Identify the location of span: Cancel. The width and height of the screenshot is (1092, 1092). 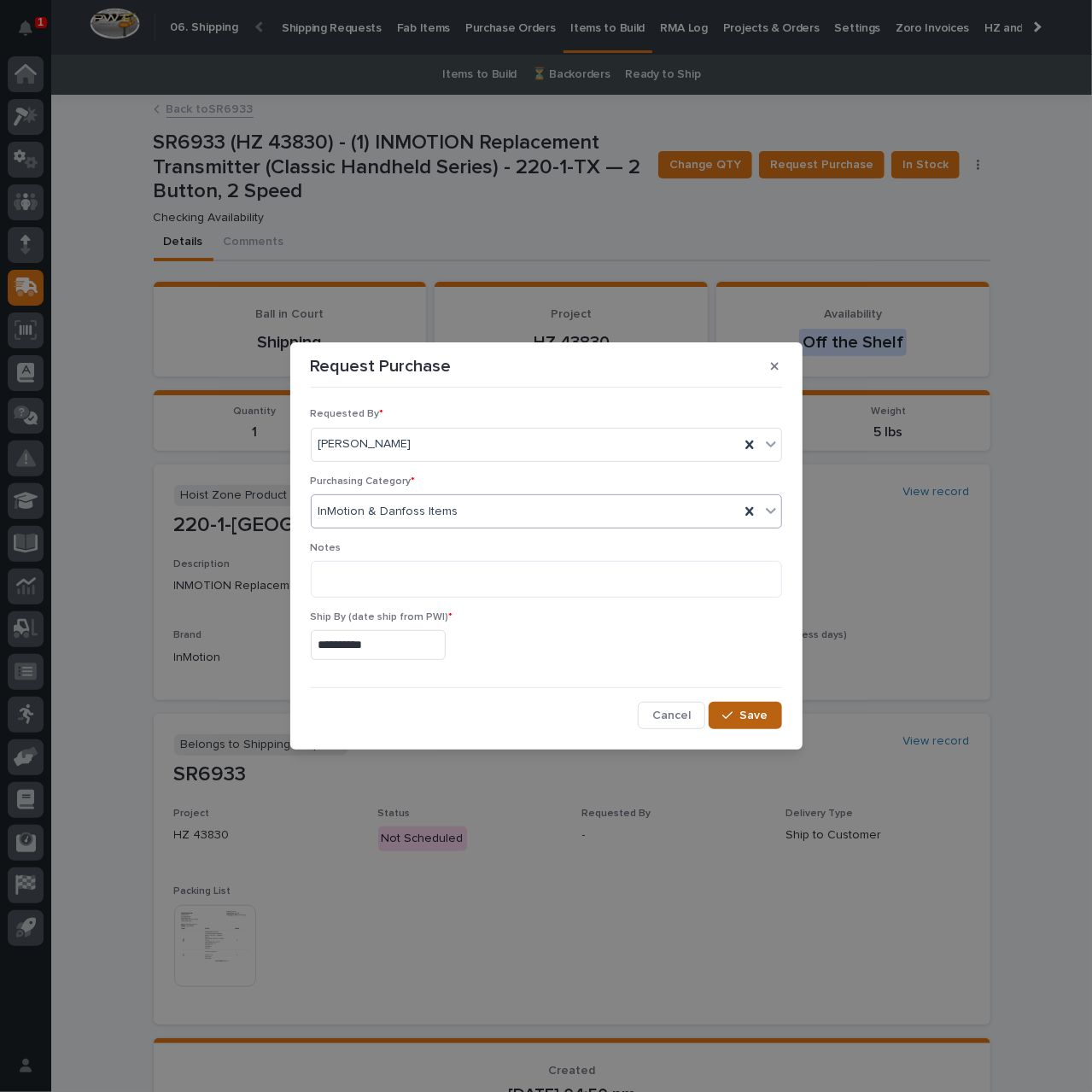
(671, 715).